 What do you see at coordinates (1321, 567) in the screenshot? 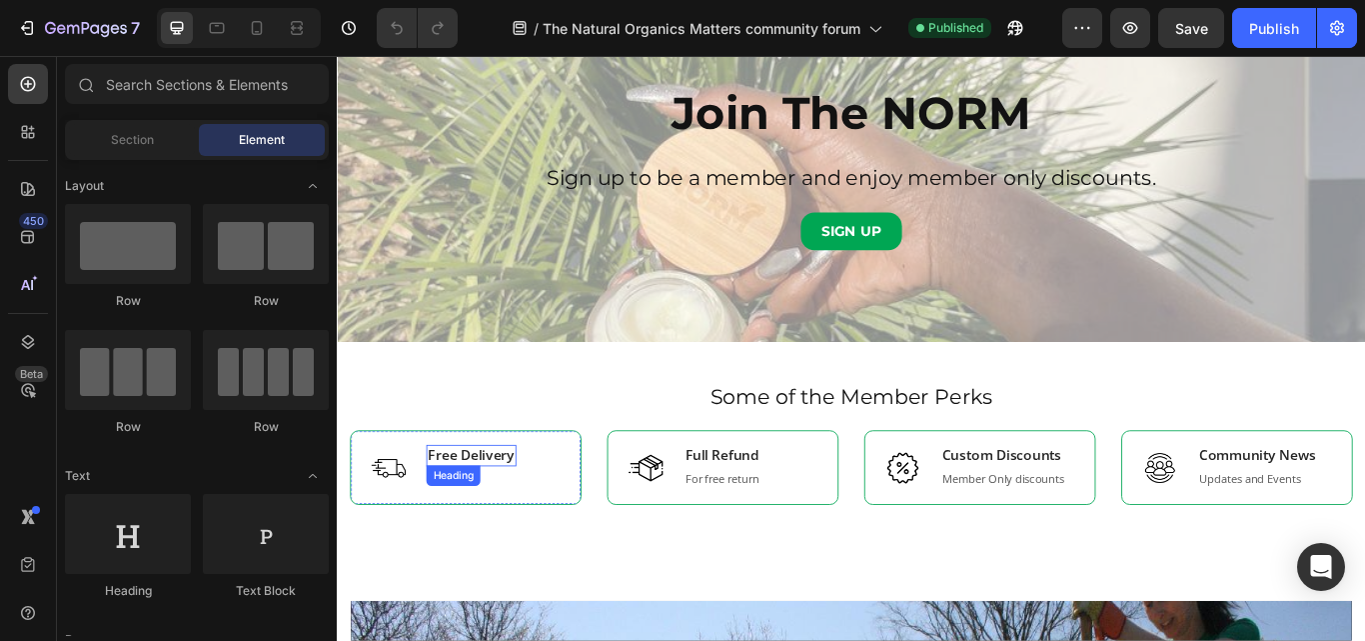
I see `div: Open Intercom Messenger` at bounding box center [1321, 567].